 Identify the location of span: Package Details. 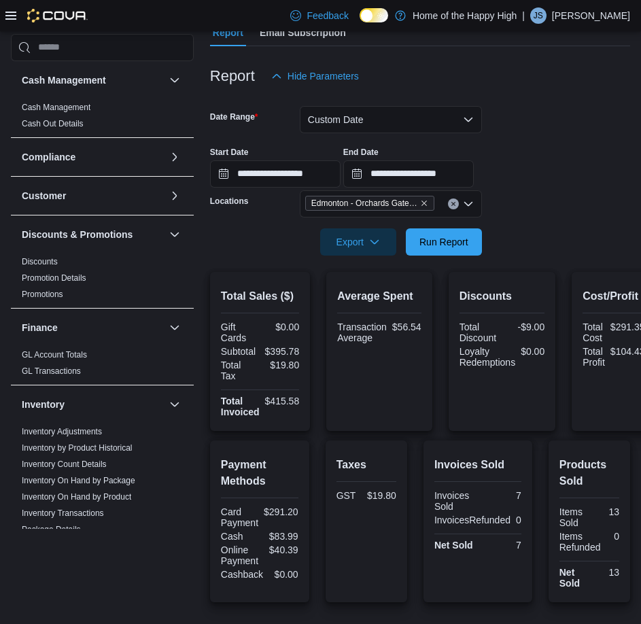
(51, 529).